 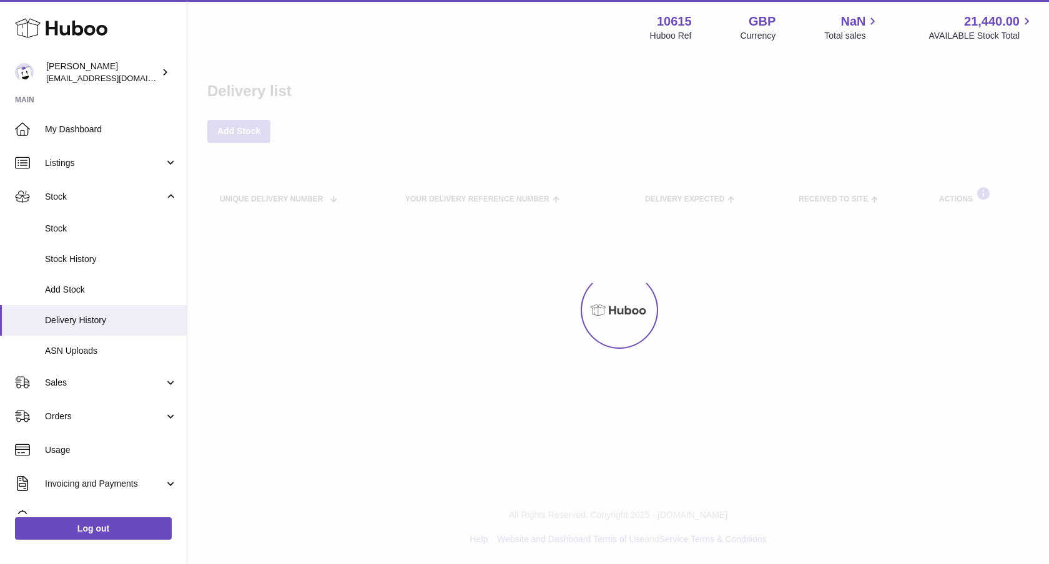 I want to click on span: ASN Uploads, so click(x=111, y=351).